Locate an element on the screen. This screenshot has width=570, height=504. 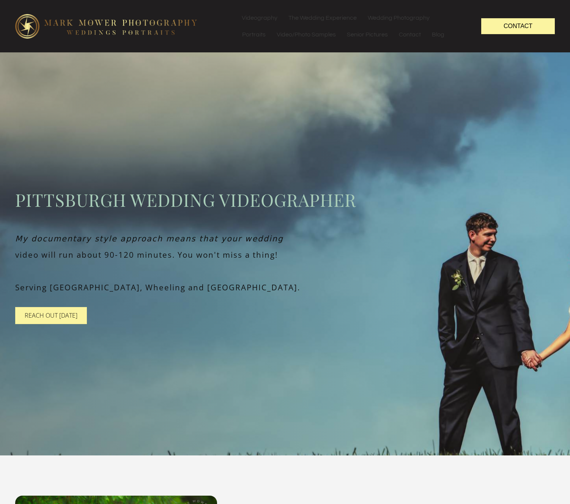
a: Video/Photo Samples is located at coordinates (306, 35).